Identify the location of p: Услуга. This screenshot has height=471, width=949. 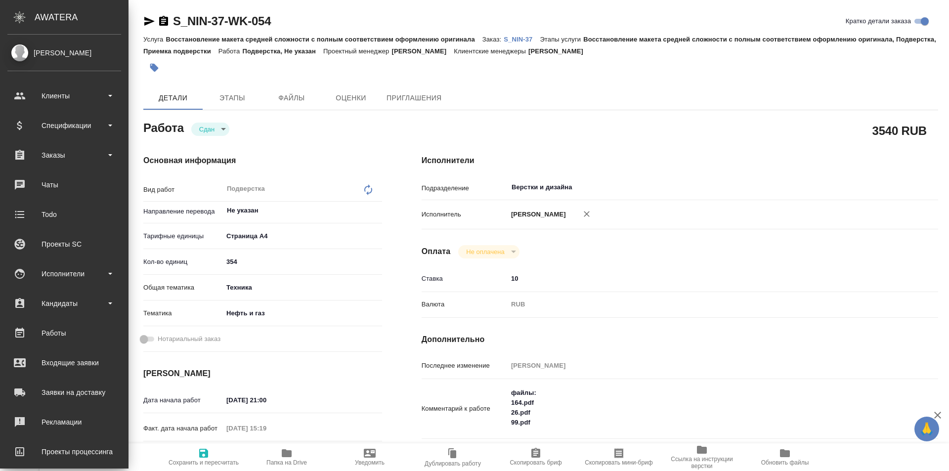
(154, 39).